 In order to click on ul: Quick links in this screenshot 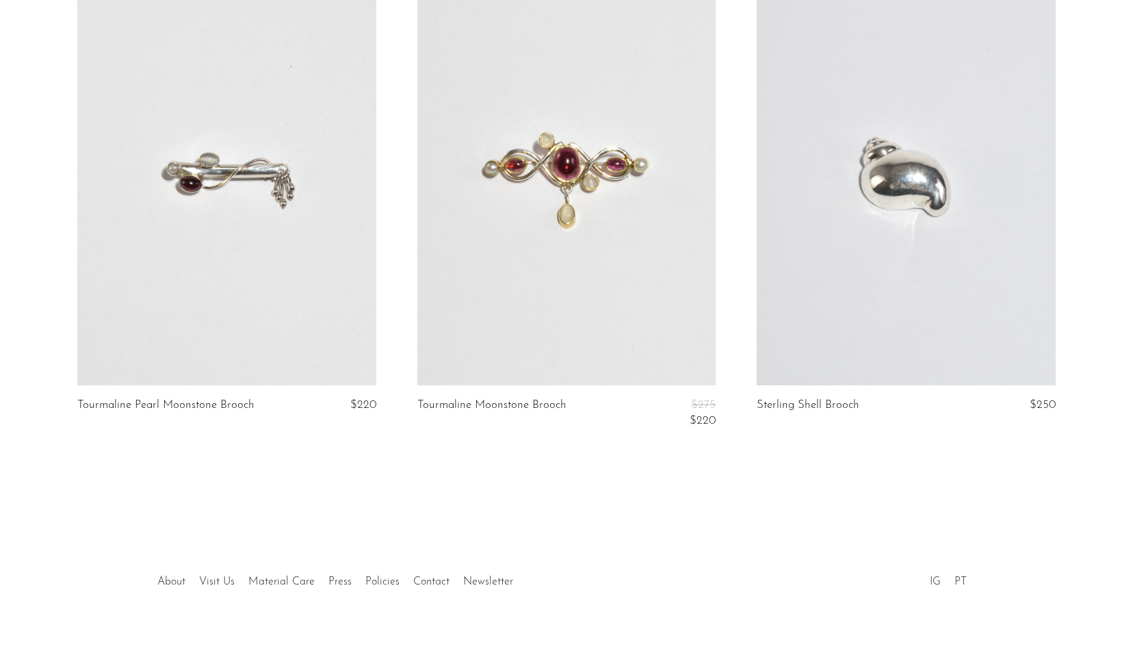, I will do `click(335, 578)`.